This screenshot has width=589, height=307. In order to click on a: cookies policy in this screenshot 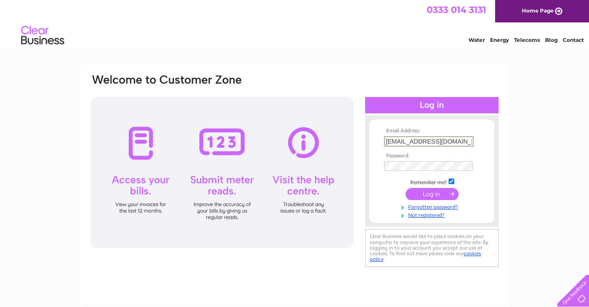, I will do `click(426, 256)`.